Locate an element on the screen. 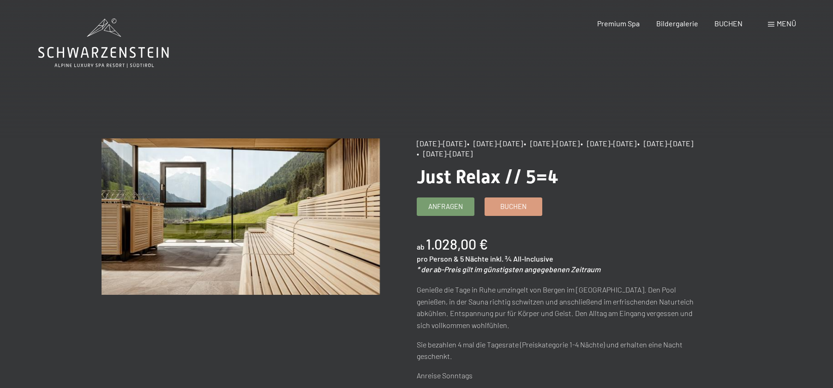  span: ab is located at coordinates (420, 246).